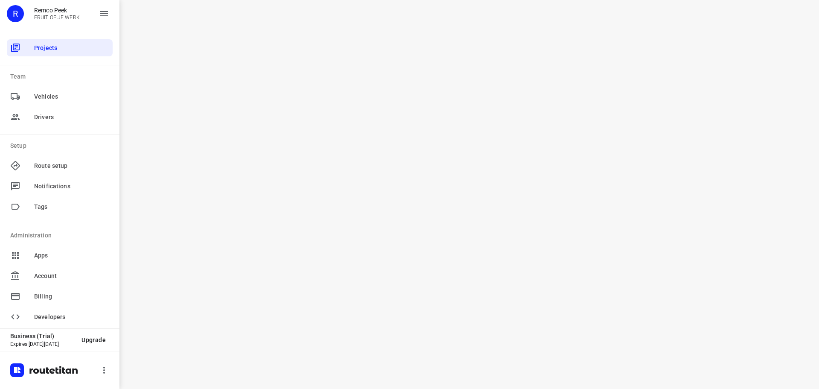 Image resolution: width=819 pixels, height=389 pixels. Describe the element at coordinates (72, 206) in the screenshot. I see `span: Tags` at that location.